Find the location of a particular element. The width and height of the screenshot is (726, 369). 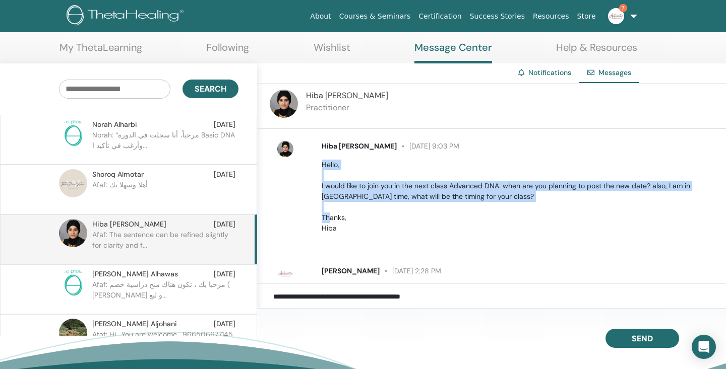

a: Wishlist is located at coordinates (332, 51).